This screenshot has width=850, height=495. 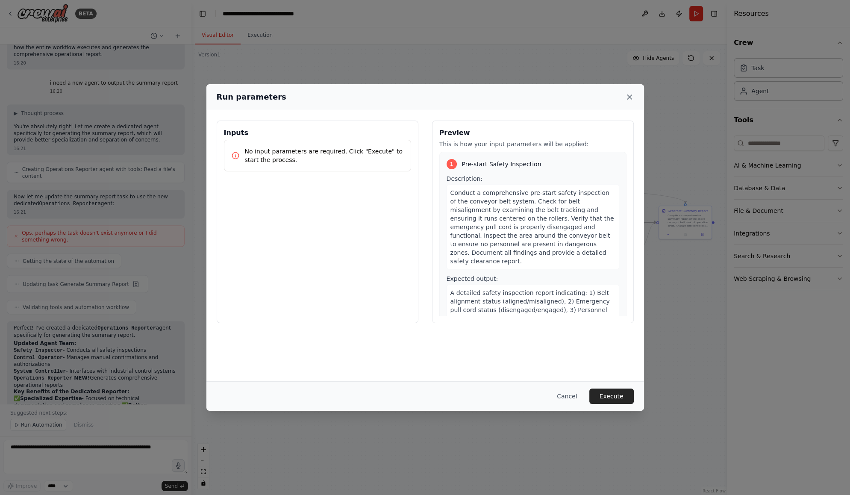 I want to click on div: 1, so click(x=452, y=164).